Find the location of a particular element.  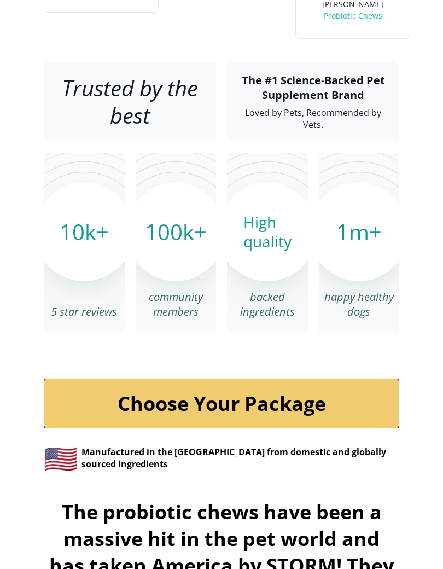

span: 10k+ is located at coordinates (84, 232).